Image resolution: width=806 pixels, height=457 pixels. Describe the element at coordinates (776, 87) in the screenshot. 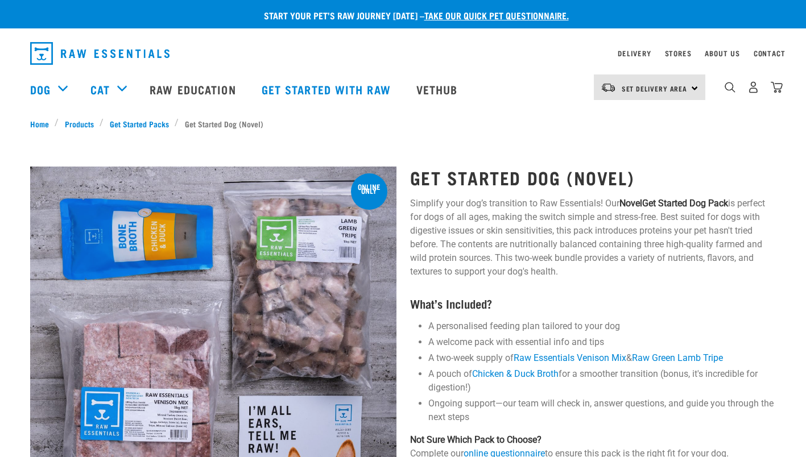

I see `img: home-icon@2x.png` at that location.